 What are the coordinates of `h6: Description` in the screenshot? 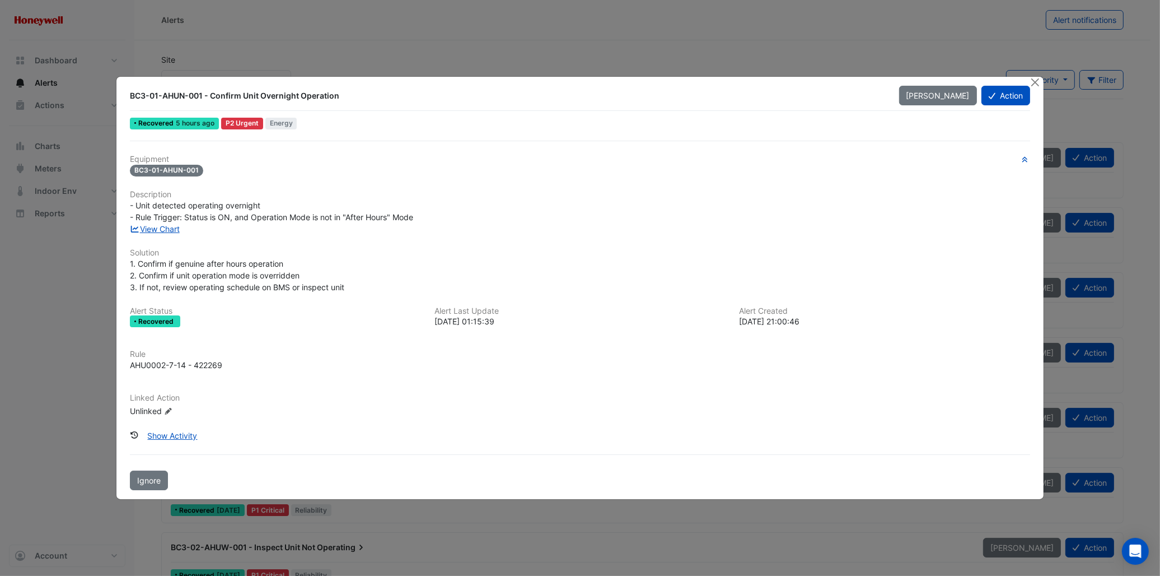 It's located at (580, 194).